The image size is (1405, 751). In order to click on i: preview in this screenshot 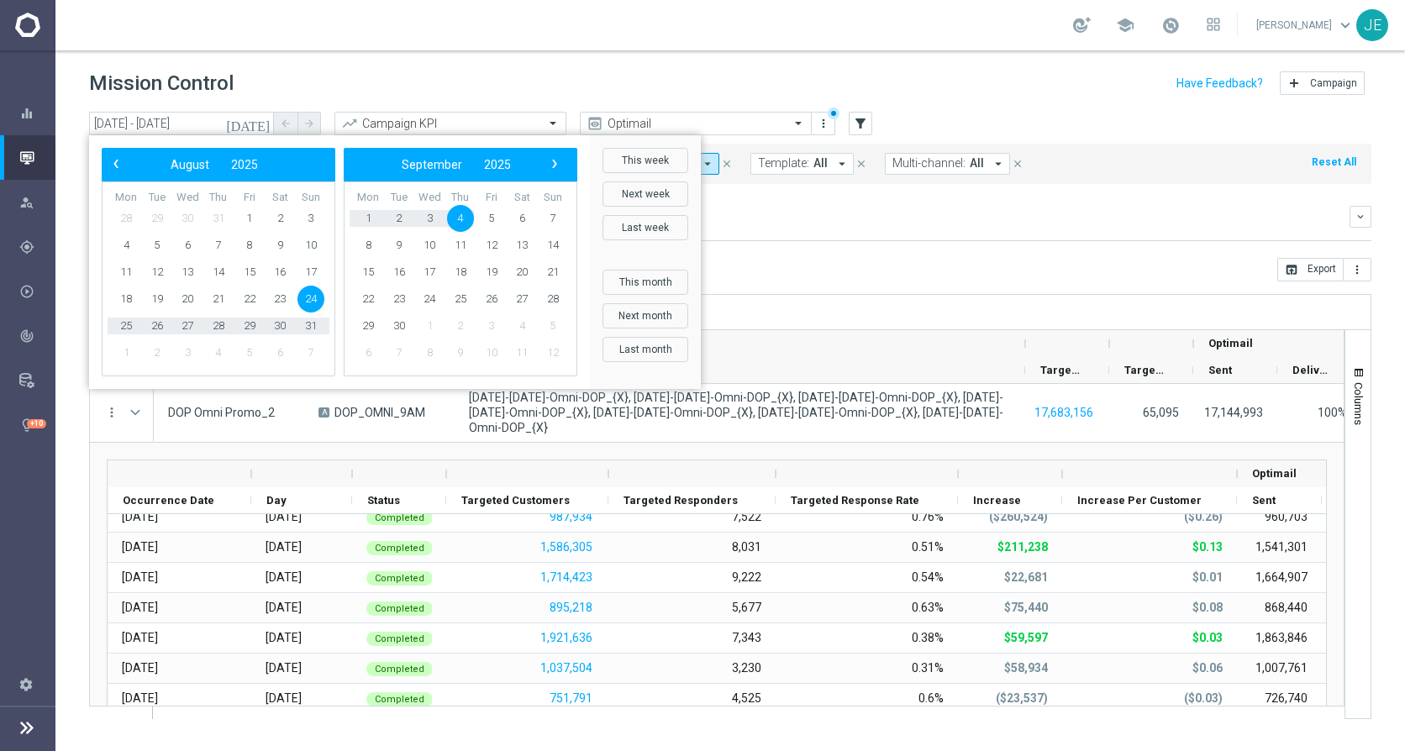, I will do `click(595, 123)`.